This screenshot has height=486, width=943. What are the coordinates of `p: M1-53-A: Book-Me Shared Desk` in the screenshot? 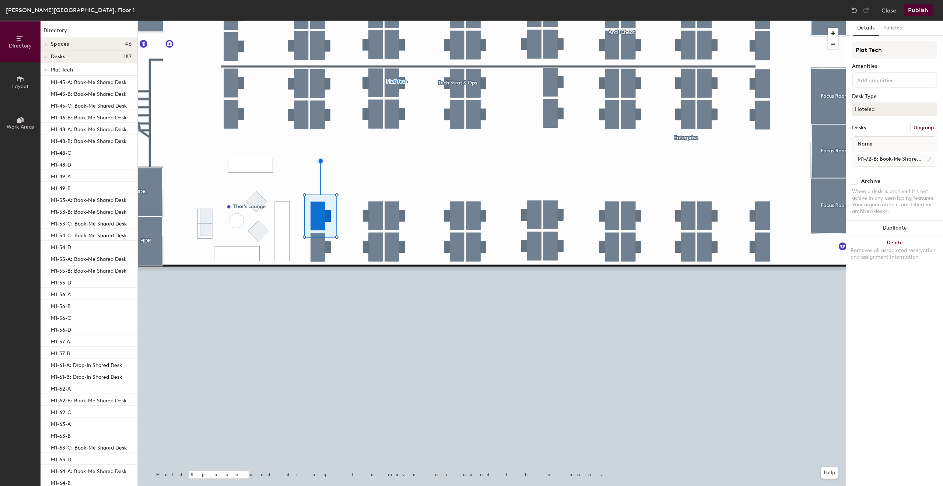 It's located at (89, 199).